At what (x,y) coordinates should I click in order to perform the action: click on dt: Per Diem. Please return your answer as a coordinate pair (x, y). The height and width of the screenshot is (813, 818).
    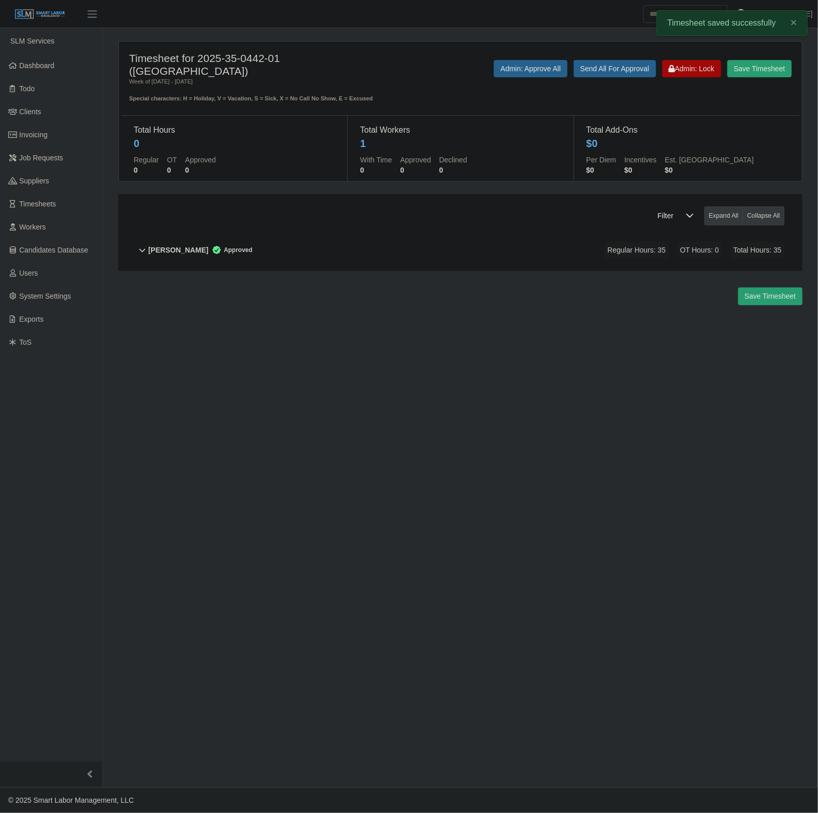
    Looking at the image, I should click on (602, 160).